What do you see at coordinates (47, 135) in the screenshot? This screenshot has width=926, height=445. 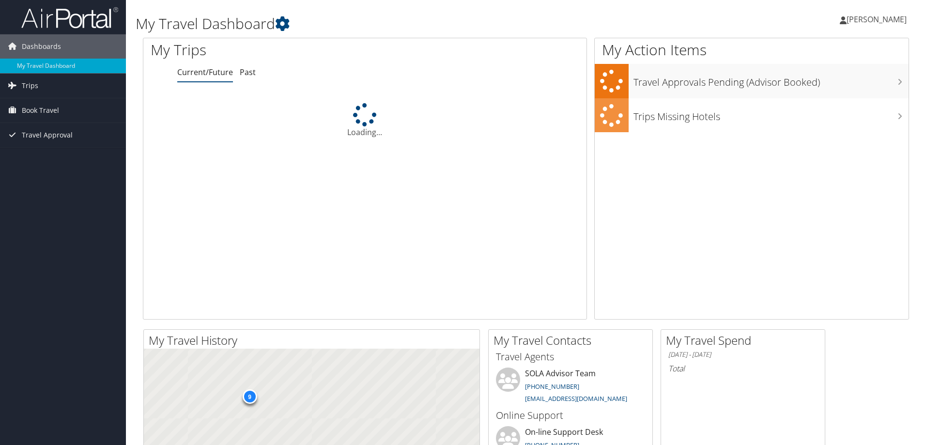 I see `span: Travel Approval` at bounding box center [47, 135].